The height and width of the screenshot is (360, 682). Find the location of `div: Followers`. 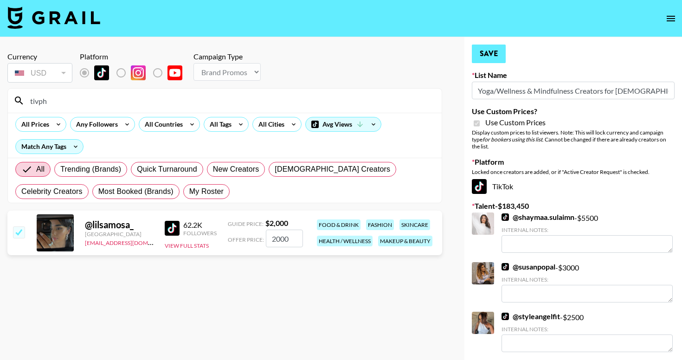

div: Followers is located at coordinates (200, 233).